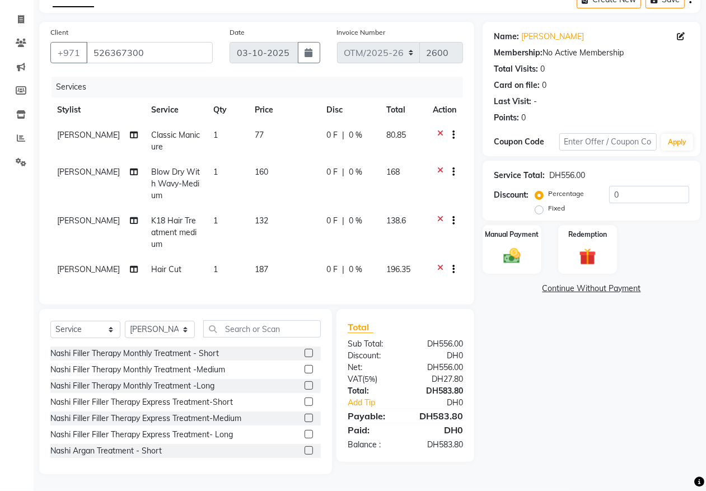 The height and width of the screenshot is (491, 706). What do you see at coordinates (142, 402) in the screenshot?
I see `div: Nashi Filler Filler Therapy Express Treatment-Short` at bounding box center [142, 402].